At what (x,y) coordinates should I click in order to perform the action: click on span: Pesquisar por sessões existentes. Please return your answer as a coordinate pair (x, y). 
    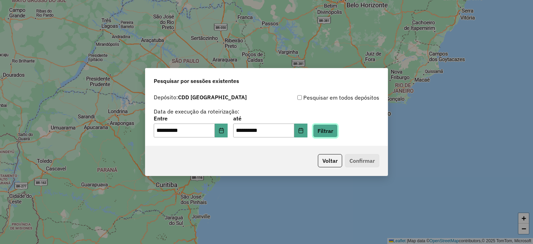
    Looking at the image, I should click on (196, 81).